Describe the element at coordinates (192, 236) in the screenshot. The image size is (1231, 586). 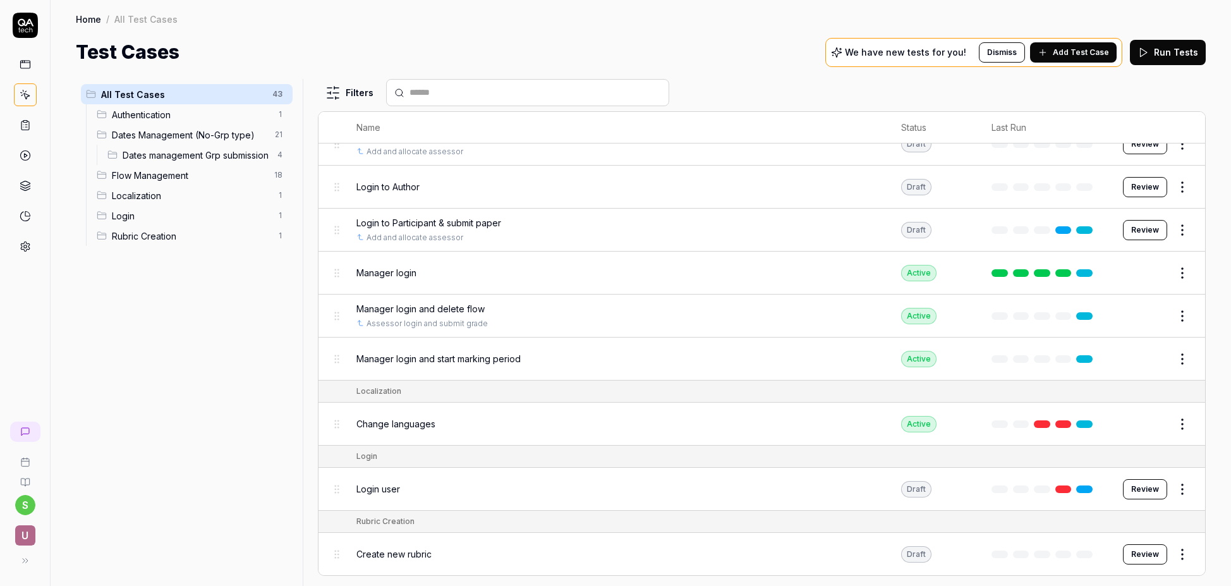
I see `div: Drag to reorderRubric Creation1` at that location.